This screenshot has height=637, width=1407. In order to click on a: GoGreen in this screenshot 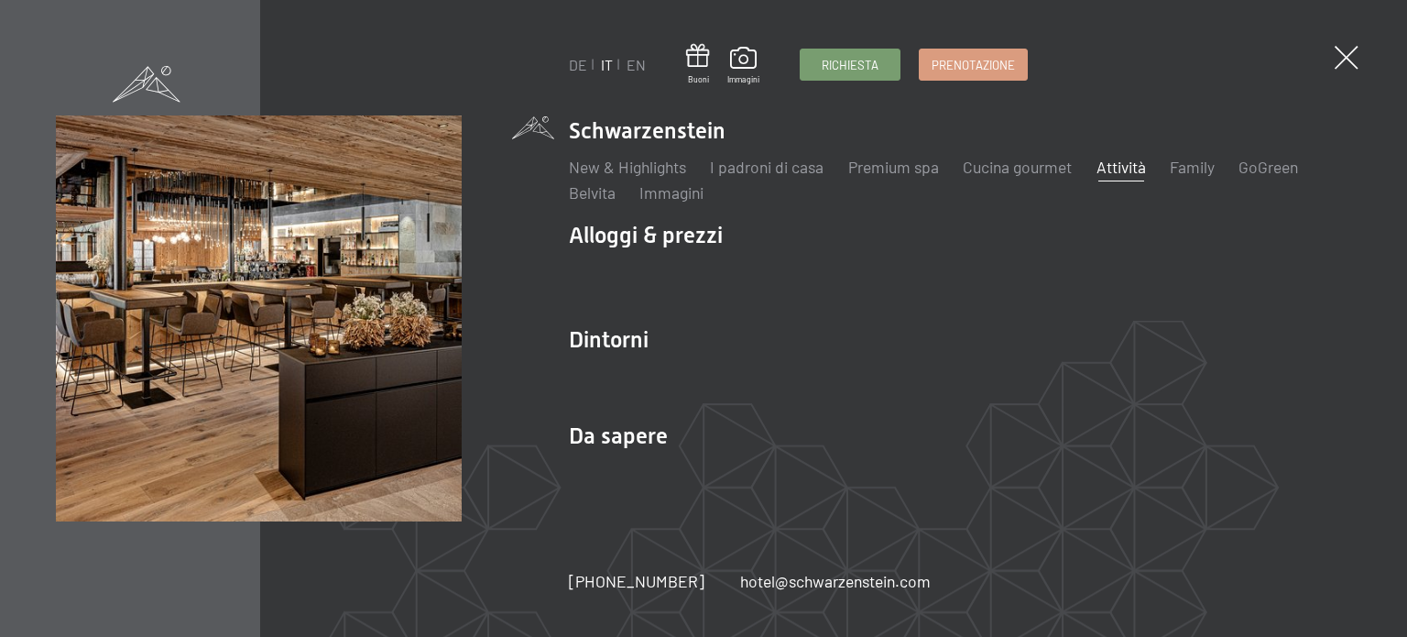, I will do `click(1268, 167)`.